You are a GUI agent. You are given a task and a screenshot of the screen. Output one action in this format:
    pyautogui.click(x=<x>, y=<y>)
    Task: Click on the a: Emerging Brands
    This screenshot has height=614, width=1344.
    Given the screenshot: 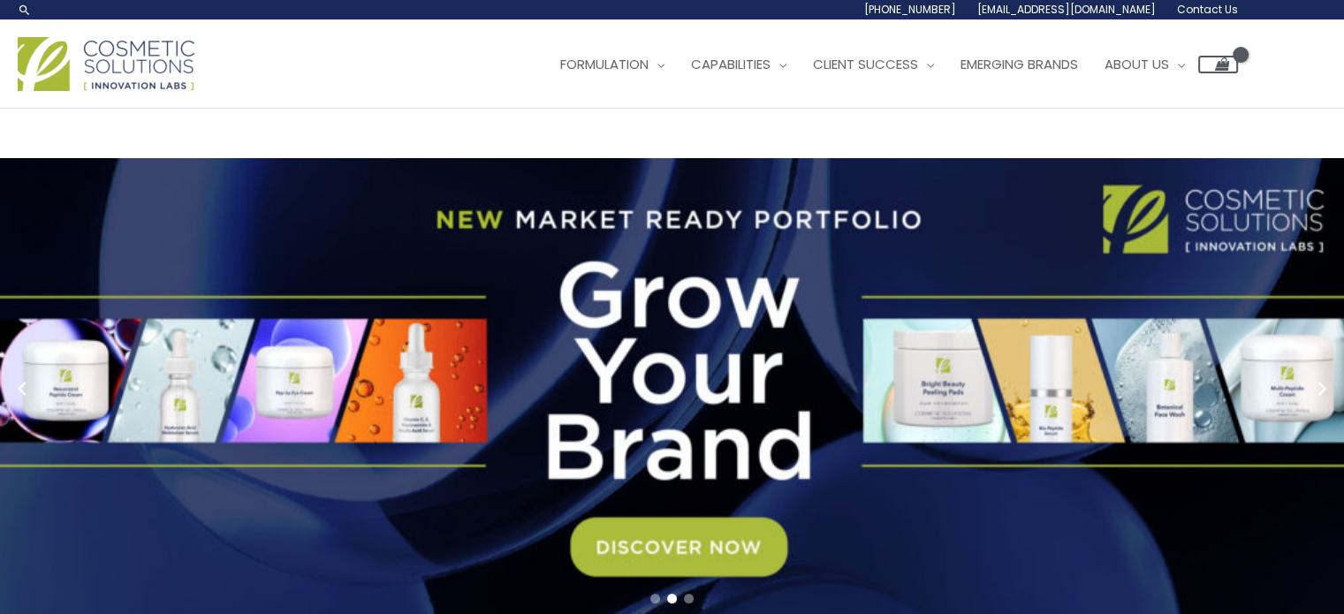 What is the action you would take?
    pyautogui.click(x=1019, y=65)
    